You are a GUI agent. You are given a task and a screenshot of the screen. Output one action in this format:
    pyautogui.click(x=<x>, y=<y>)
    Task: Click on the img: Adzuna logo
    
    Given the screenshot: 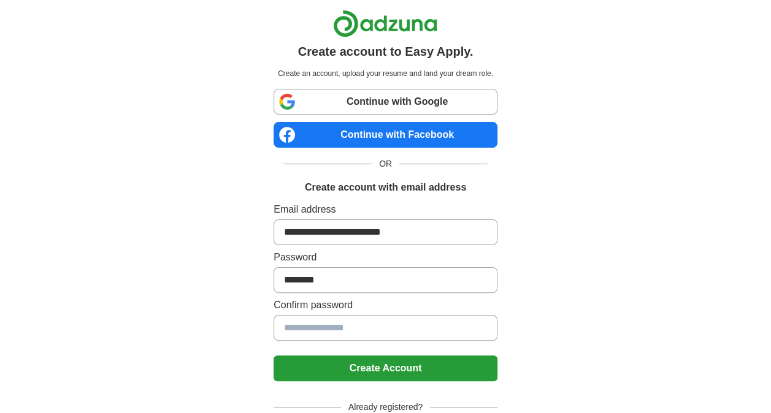 What is the action you would take?
    pyautogui.click(x=385, y=23)
    